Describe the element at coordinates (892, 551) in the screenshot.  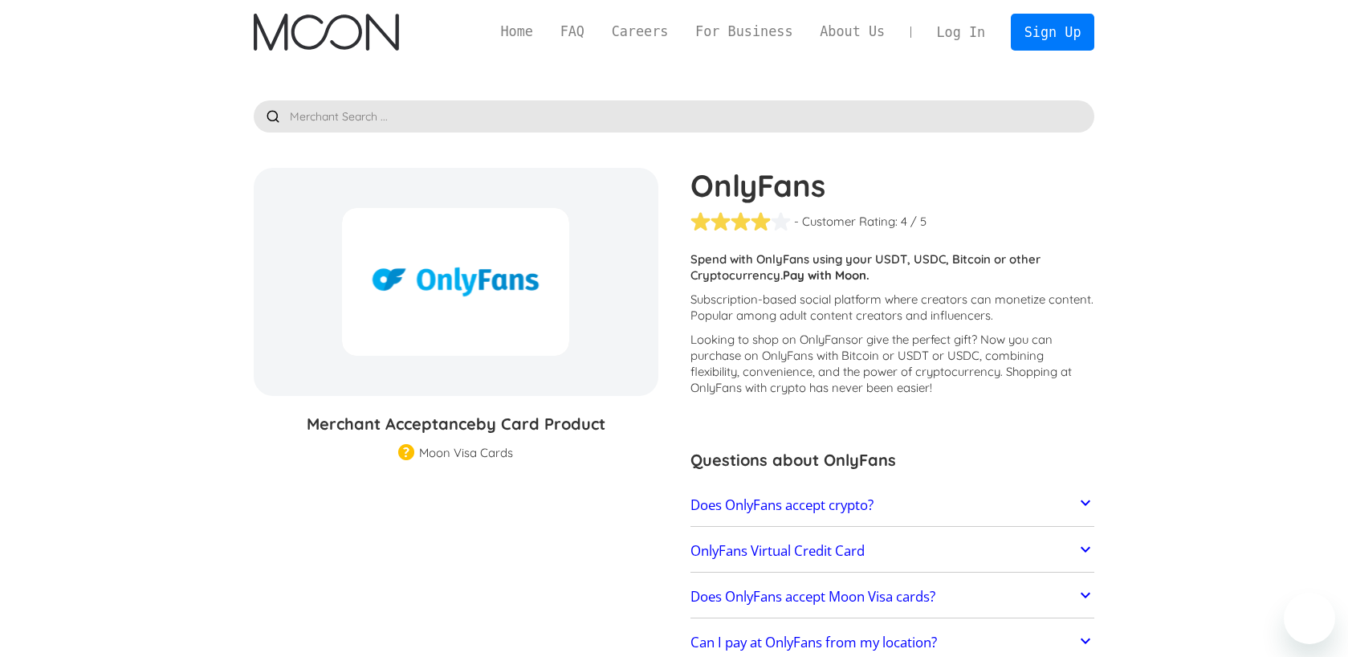
I see `a: OnlyFans Virtual Credit Card` at that location.